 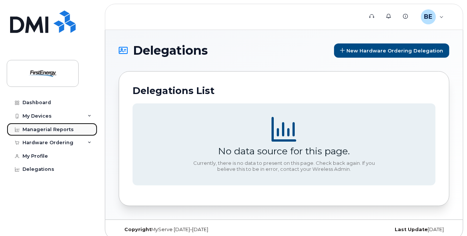 What do you see at coordinates (138, 229) in the screenshot?
I see `strong: Copyright` at bounding box center [138, 229].